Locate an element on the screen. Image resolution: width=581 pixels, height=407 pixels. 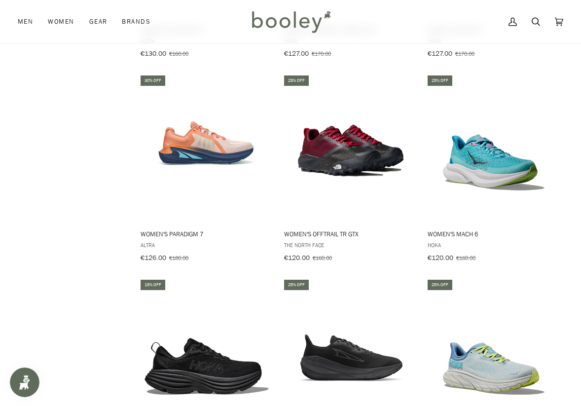
img: Booley is located at coordinates (290, 22).